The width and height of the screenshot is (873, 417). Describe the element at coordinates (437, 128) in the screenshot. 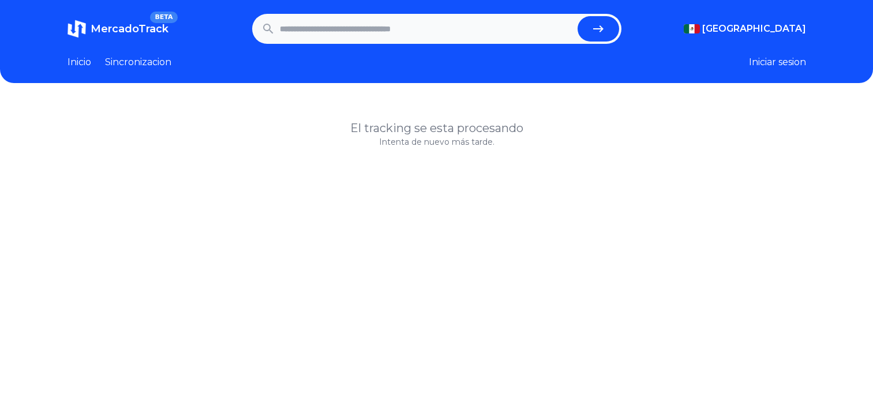

I see `h1: El tracking se esta procesando` at that location.